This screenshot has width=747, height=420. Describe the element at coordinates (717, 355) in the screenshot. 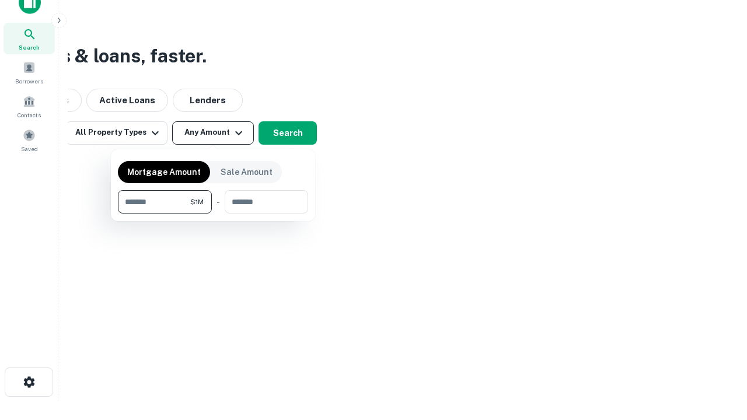

I see `div: Chat Widget` at that location.